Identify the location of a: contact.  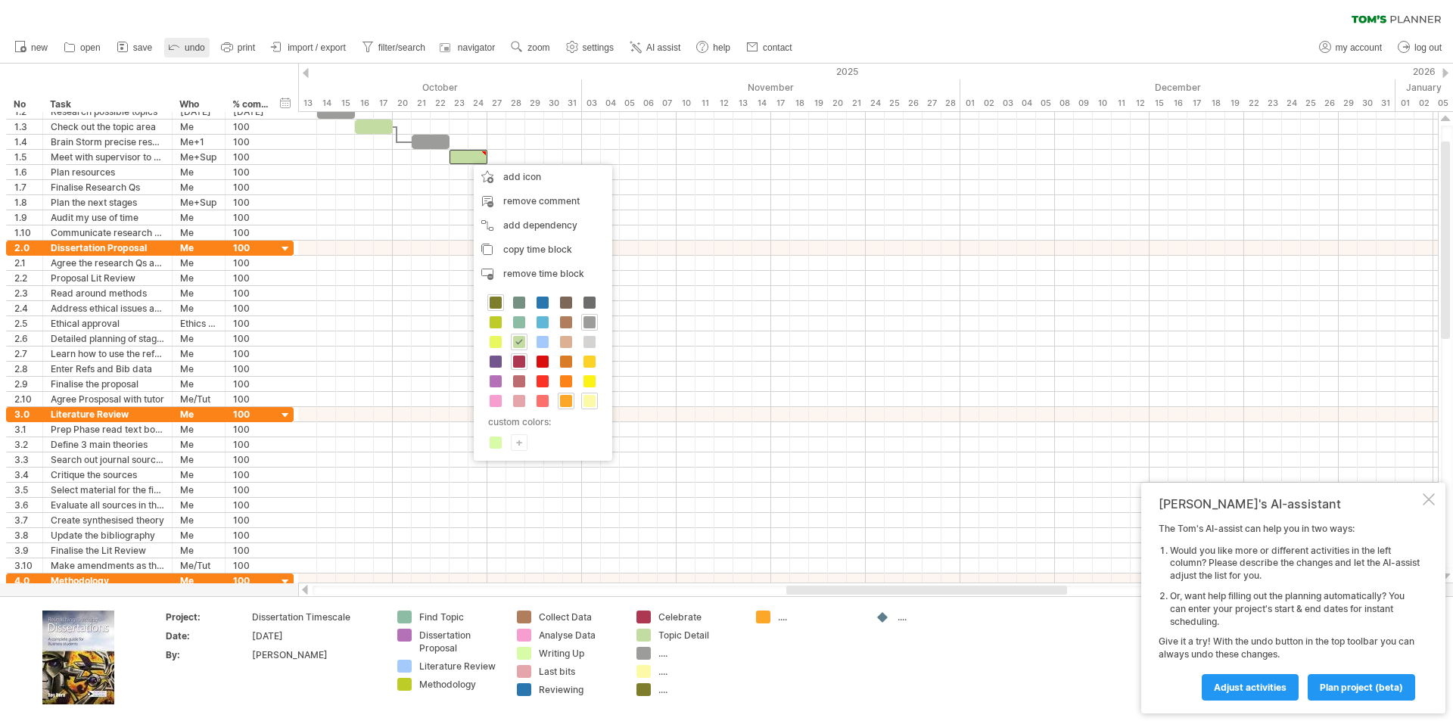
(770, 48).